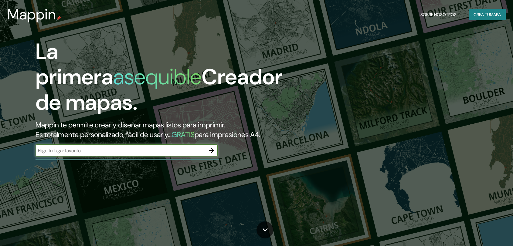  I want to click on input: Elige tu lugar favorito, so click(121, 151).